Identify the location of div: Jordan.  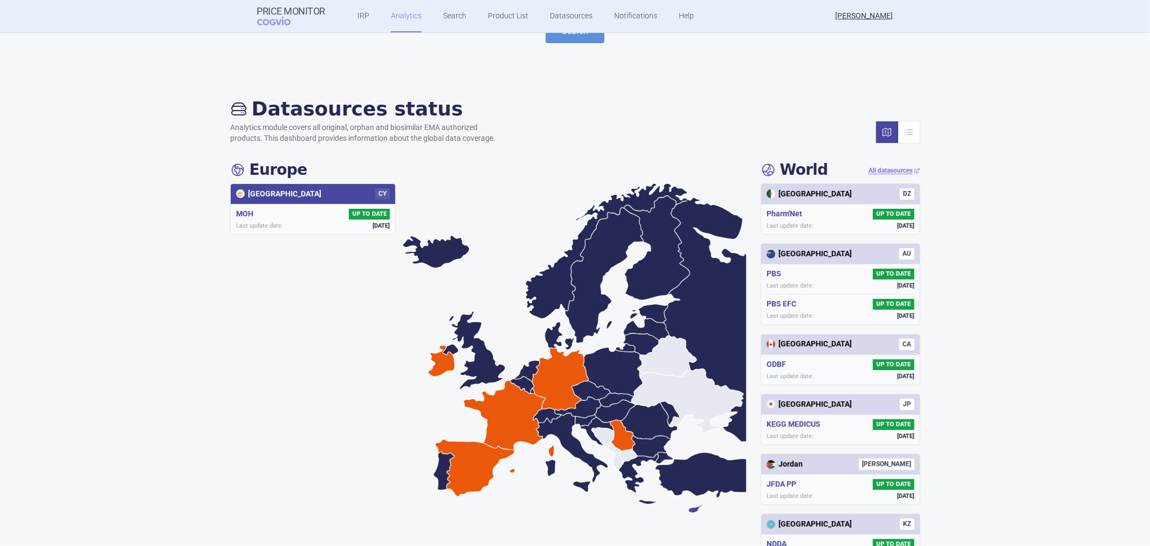
(784, 464).